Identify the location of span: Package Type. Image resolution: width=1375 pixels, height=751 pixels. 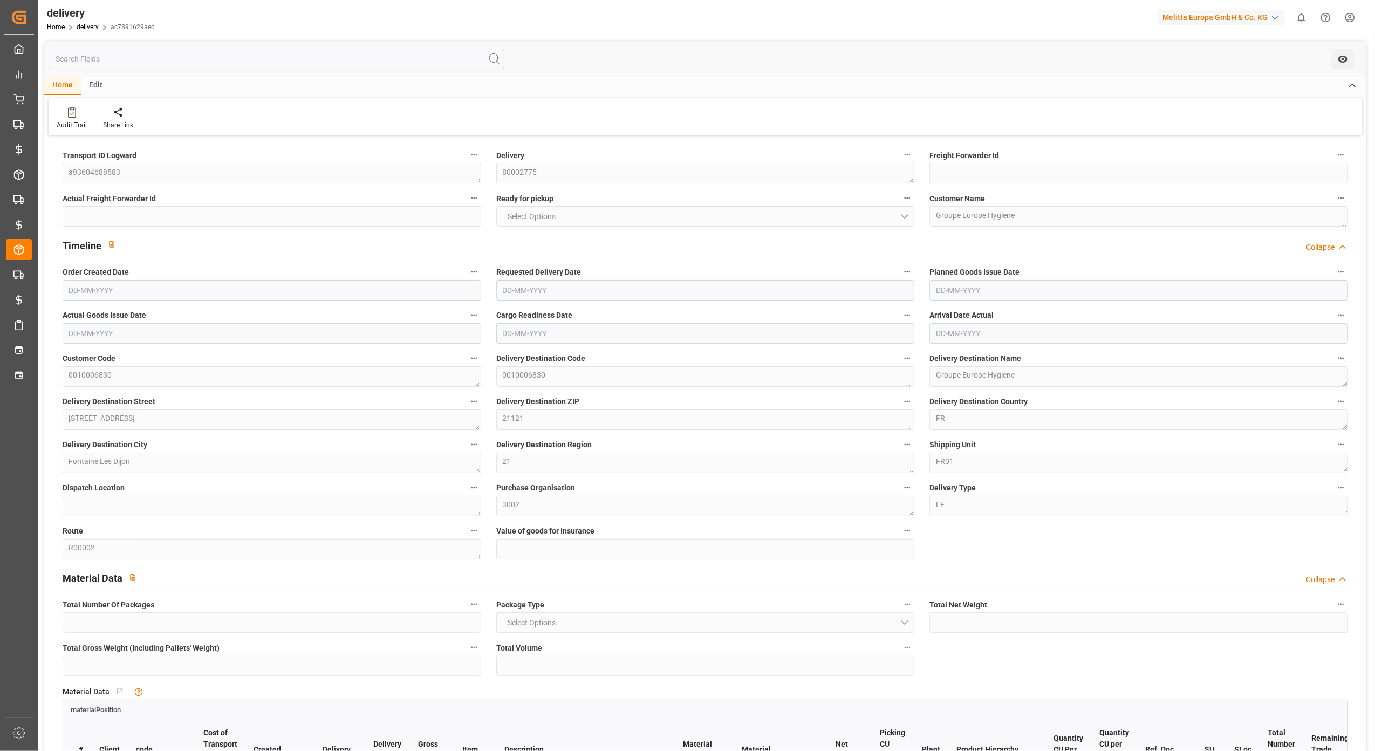
(520, 605).